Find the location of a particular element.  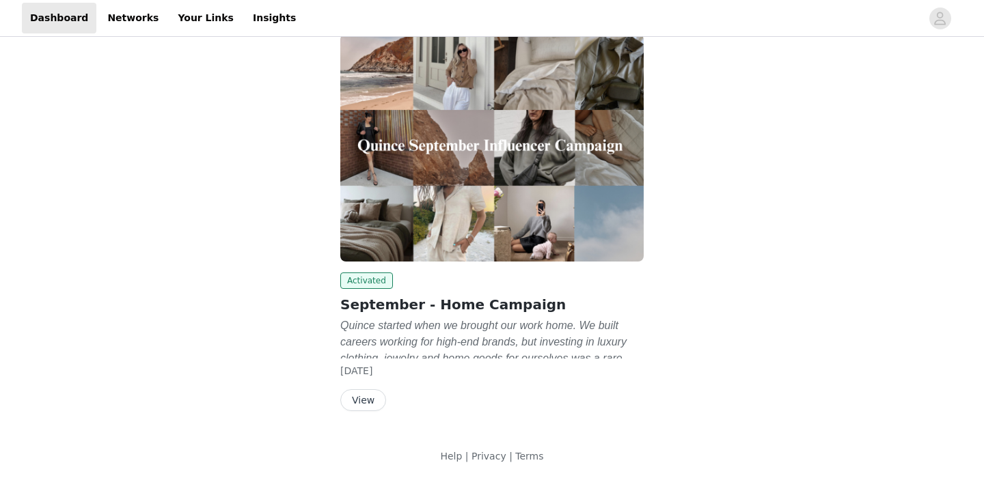

em: Quince started when we brought our work home. We built careers working for high-end brands, but i... is located at coordinates (486, 366).